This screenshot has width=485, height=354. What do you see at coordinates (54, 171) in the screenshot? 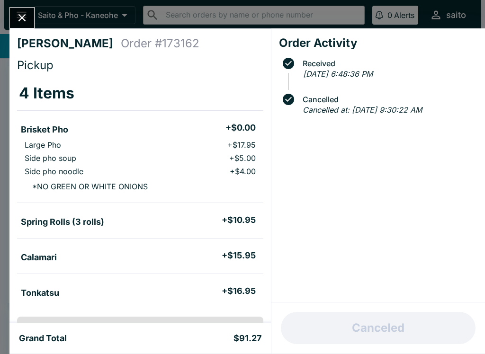
I see `p: Side pho noodle` at bounding box center [54, 171].